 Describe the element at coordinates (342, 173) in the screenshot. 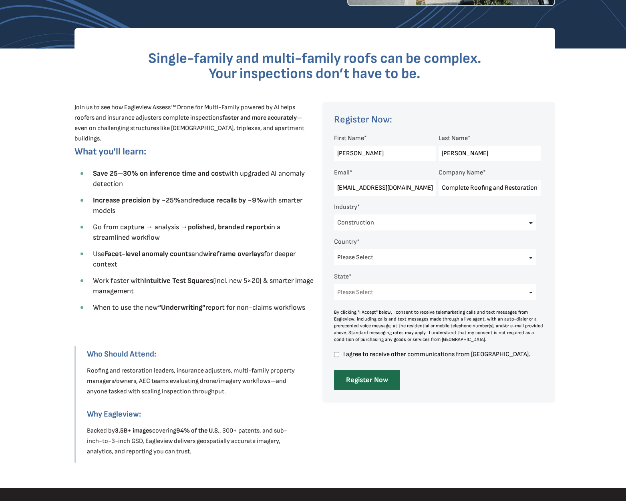

I see `span: Email` at that location.